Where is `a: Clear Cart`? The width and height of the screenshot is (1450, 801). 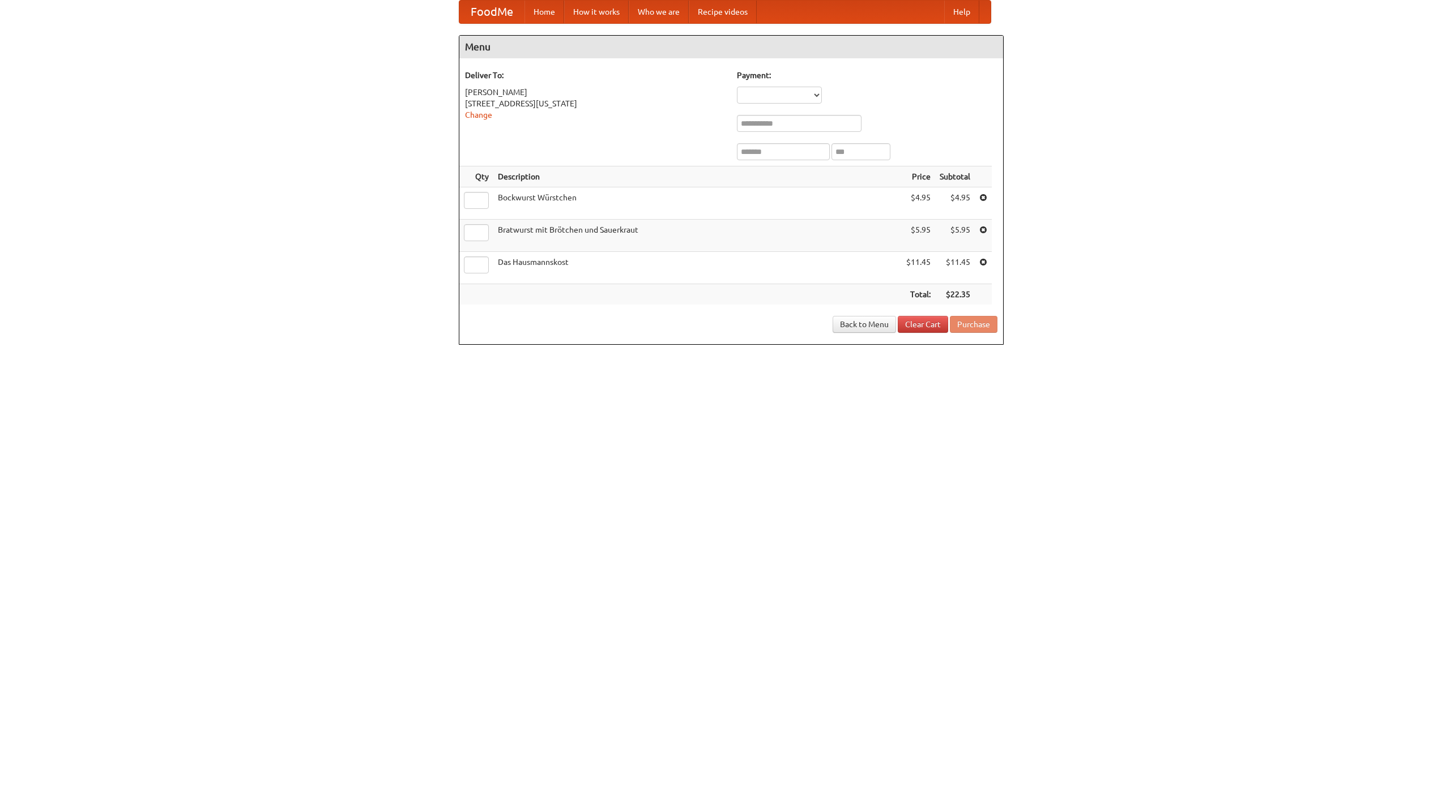
a: Clear Cart is located at coordinates (923, 325).